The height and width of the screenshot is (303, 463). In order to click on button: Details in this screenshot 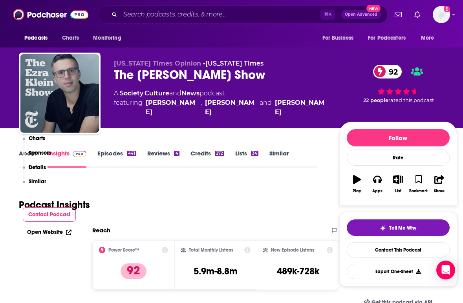, I will do `click(35, 171)`.